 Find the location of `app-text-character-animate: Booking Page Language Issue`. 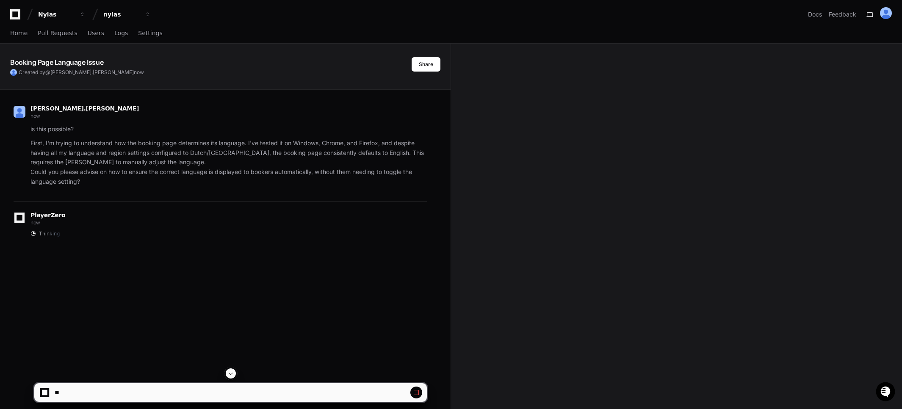

app-text-character-animate: Booking Page Language Issue is located at coordinates (57, 62).